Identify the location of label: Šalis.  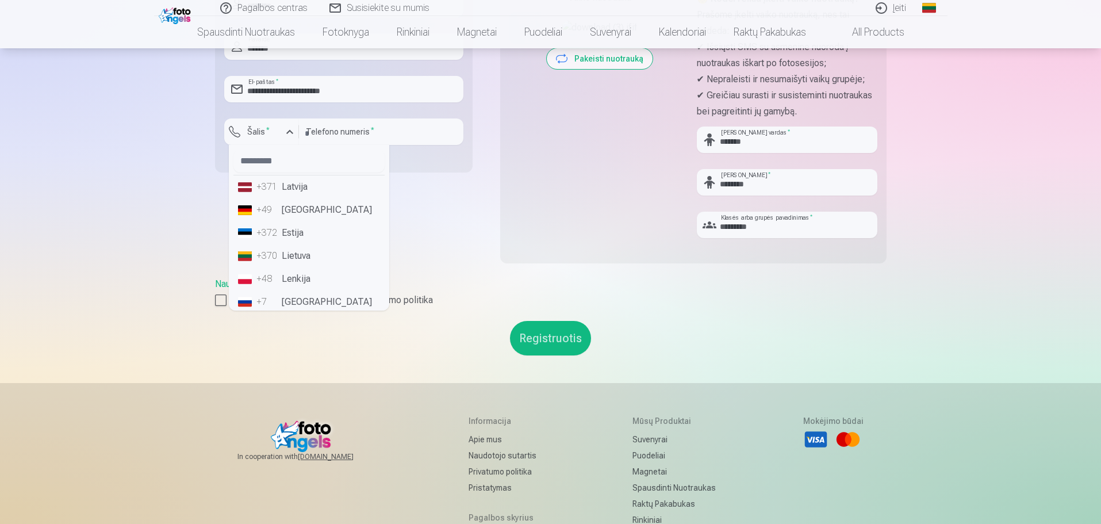
(258, 132).